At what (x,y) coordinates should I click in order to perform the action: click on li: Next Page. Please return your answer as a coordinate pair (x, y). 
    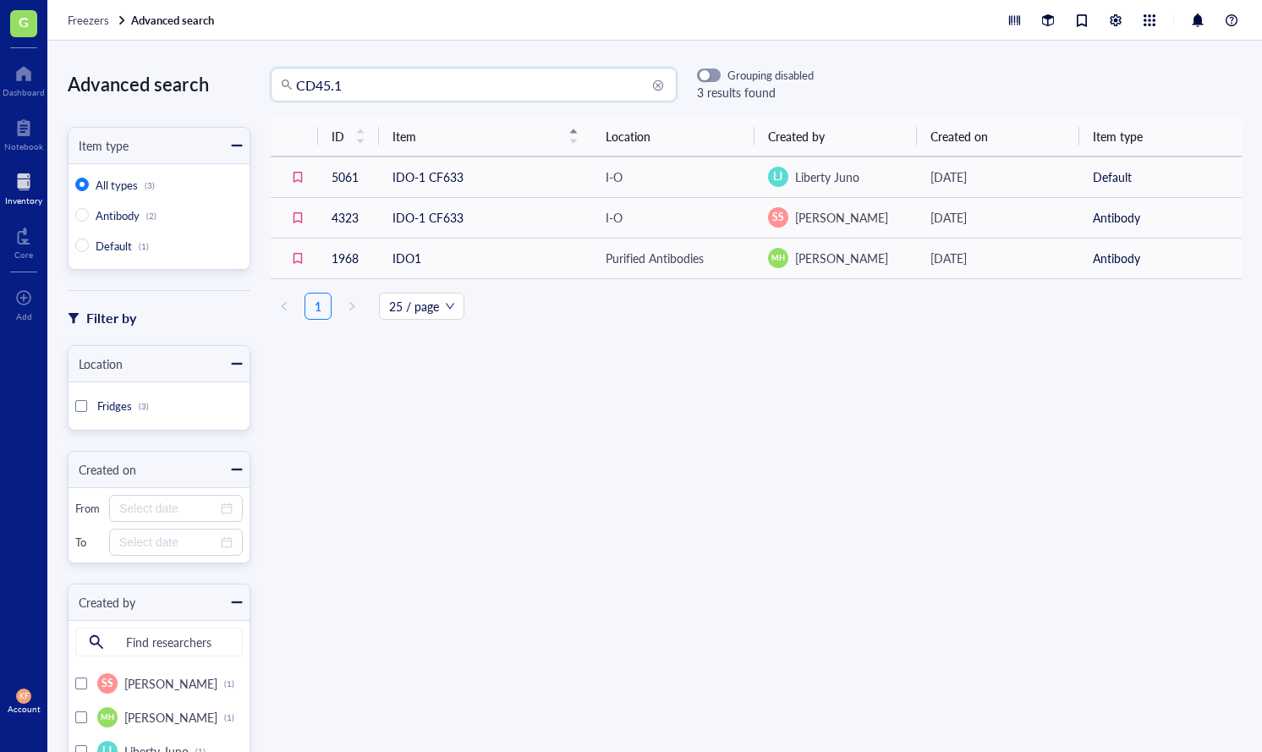
    Looking at the image, I should click on (352, 306).